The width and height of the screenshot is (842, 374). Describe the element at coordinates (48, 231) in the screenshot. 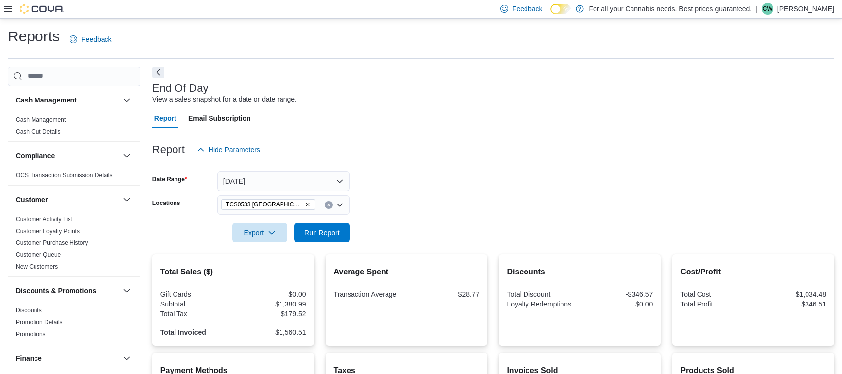

I see `a: Customer Loyalty Points` at that location.